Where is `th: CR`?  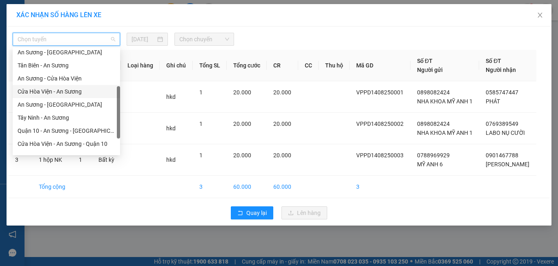
th: CR is located at coordinates (282, 65).